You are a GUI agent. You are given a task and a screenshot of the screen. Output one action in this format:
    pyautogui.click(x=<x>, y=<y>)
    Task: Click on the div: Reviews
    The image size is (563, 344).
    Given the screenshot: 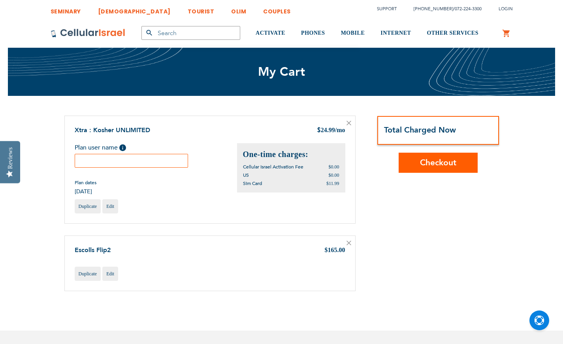 What is the action you would take?
    pyautogui.click(x=10, y=158)
    